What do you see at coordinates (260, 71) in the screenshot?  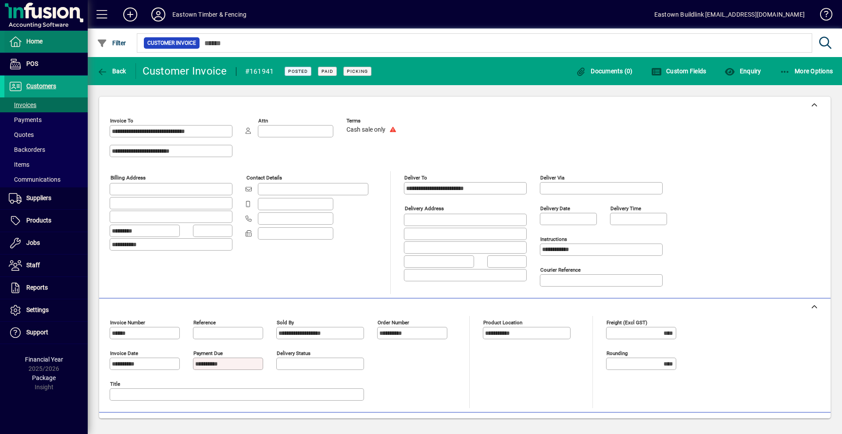 I see `div: #161941` at bounding box center [260, 71].